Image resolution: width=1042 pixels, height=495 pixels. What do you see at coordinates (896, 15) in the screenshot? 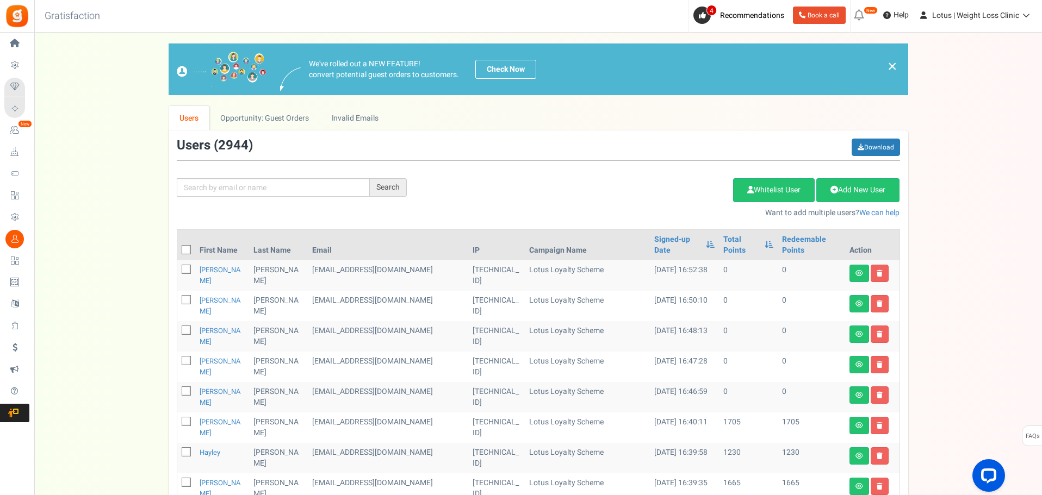
I see `a: Help` at bounding box center [896, 15].